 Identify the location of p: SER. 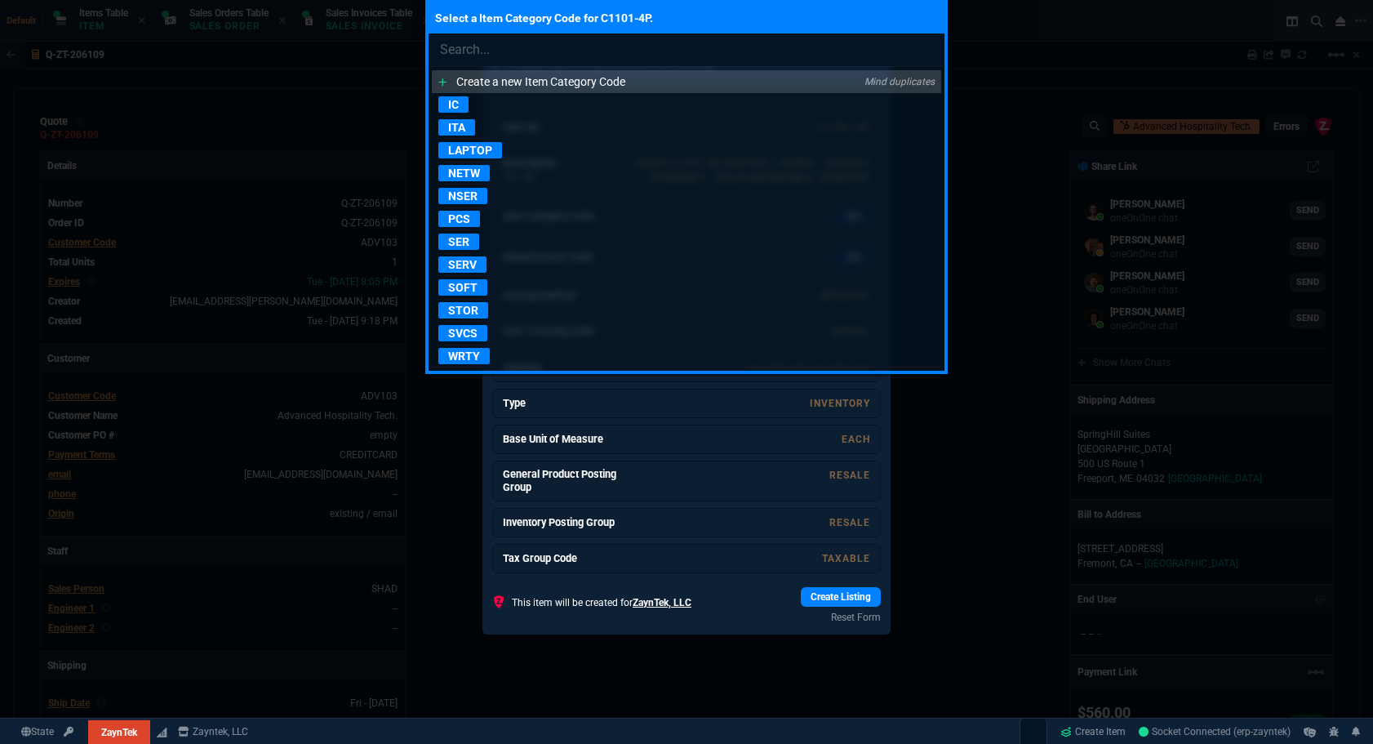
(459, 242).